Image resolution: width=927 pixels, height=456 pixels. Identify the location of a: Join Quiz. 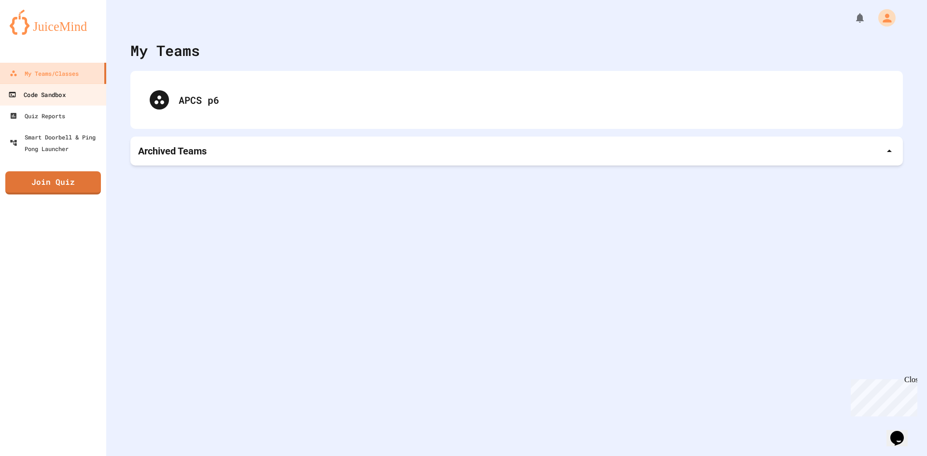
(53, 183).